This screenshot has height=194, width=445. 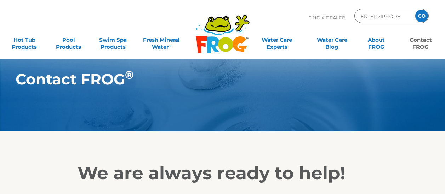 I want to click on a: Water CareBlog, so click(x=332, y=40).